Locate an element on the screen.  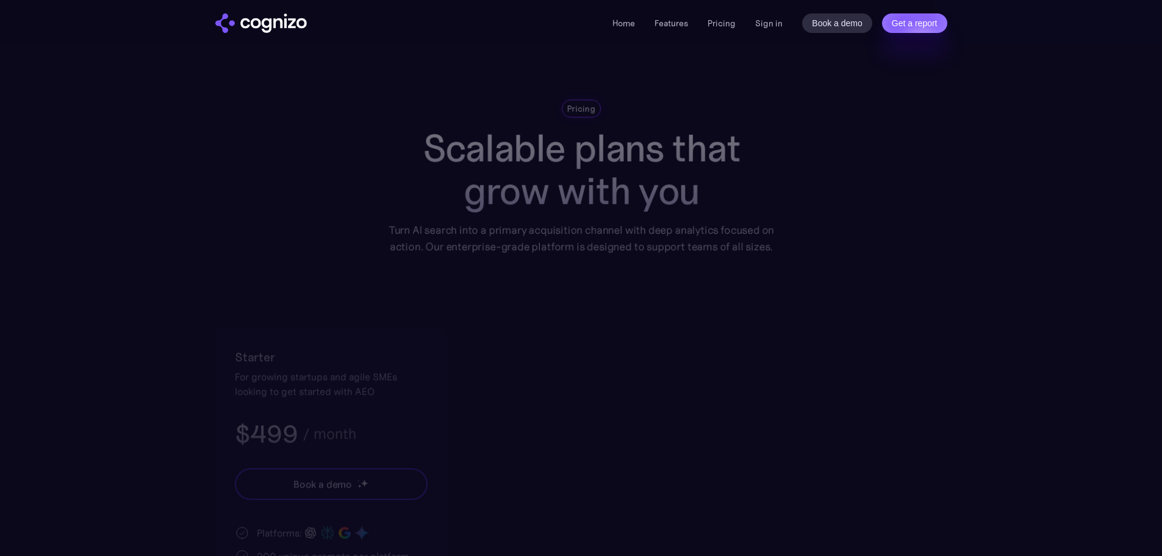
a: Book a demostarstarstar is located at coordinates (331, 484).